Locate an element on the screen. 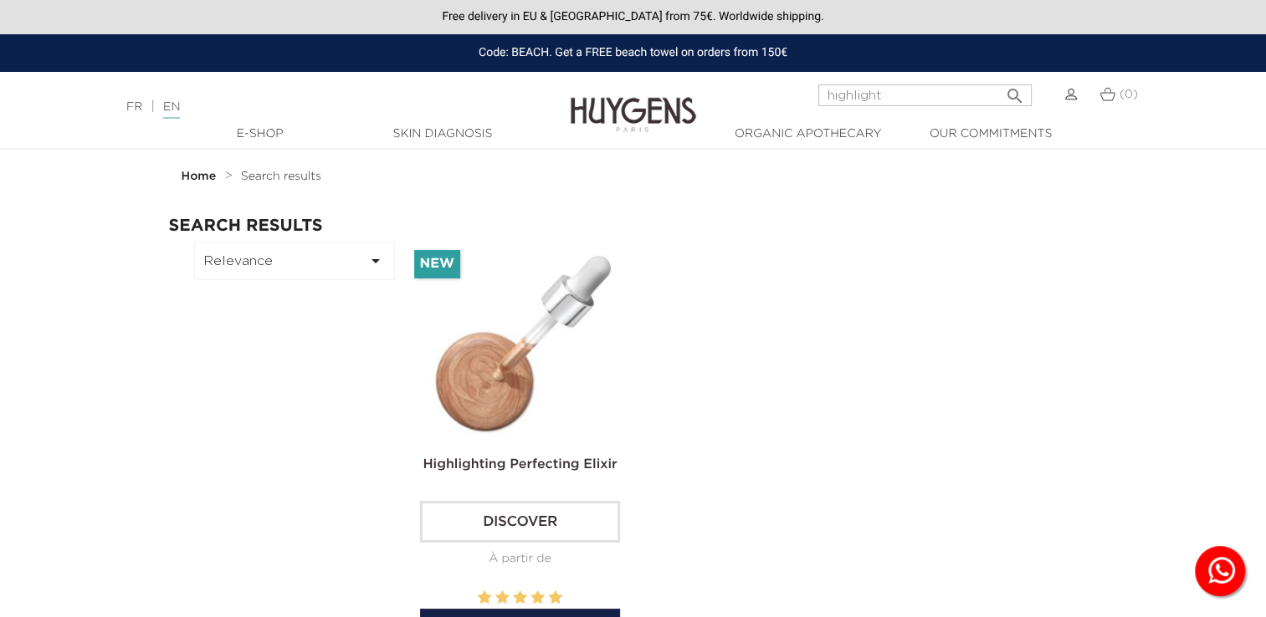 The height and width of the screenshot is (617, 1266). a: Search results is located at coordinates (281, 176).